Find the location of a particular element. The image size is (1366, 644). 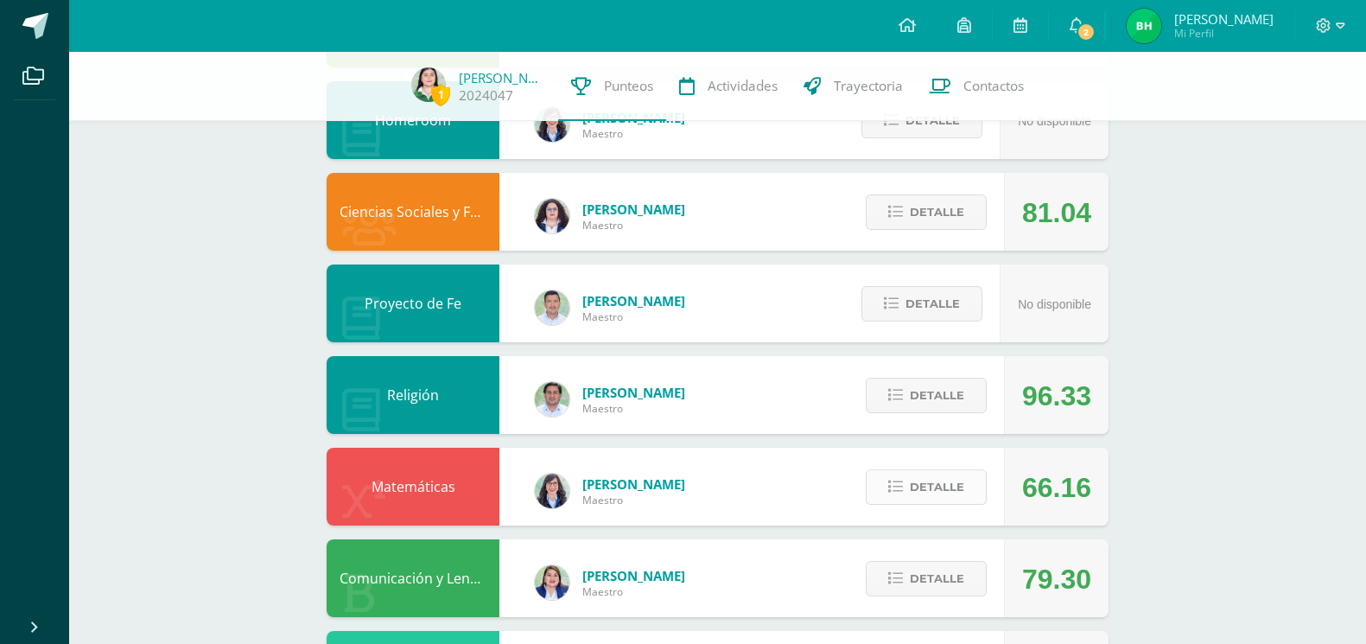

img: 66ee61d5778ad043d47c5ceb8c8725b2.png is located at coordinates (429, 85).